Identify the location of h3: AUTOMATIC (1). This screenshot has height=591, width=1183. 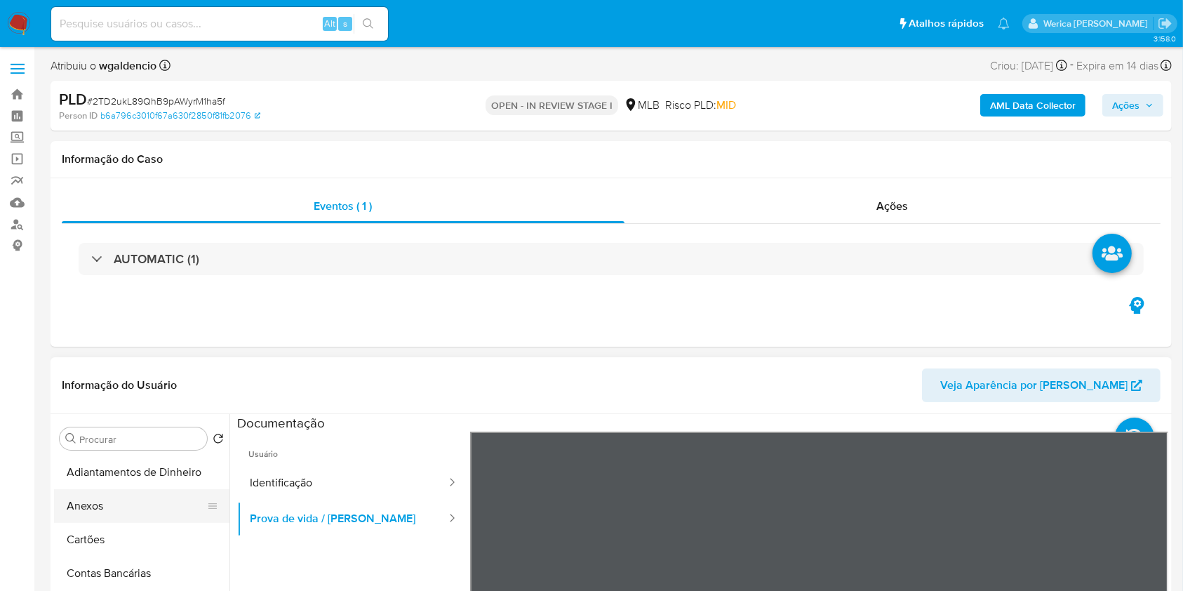
(156, 259).